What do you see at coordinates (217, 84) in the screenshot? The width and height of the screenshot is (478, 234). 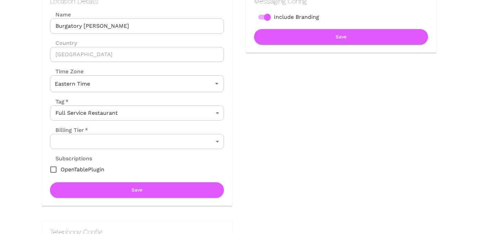 I see `button: Open` at bounding box center [217, 84].